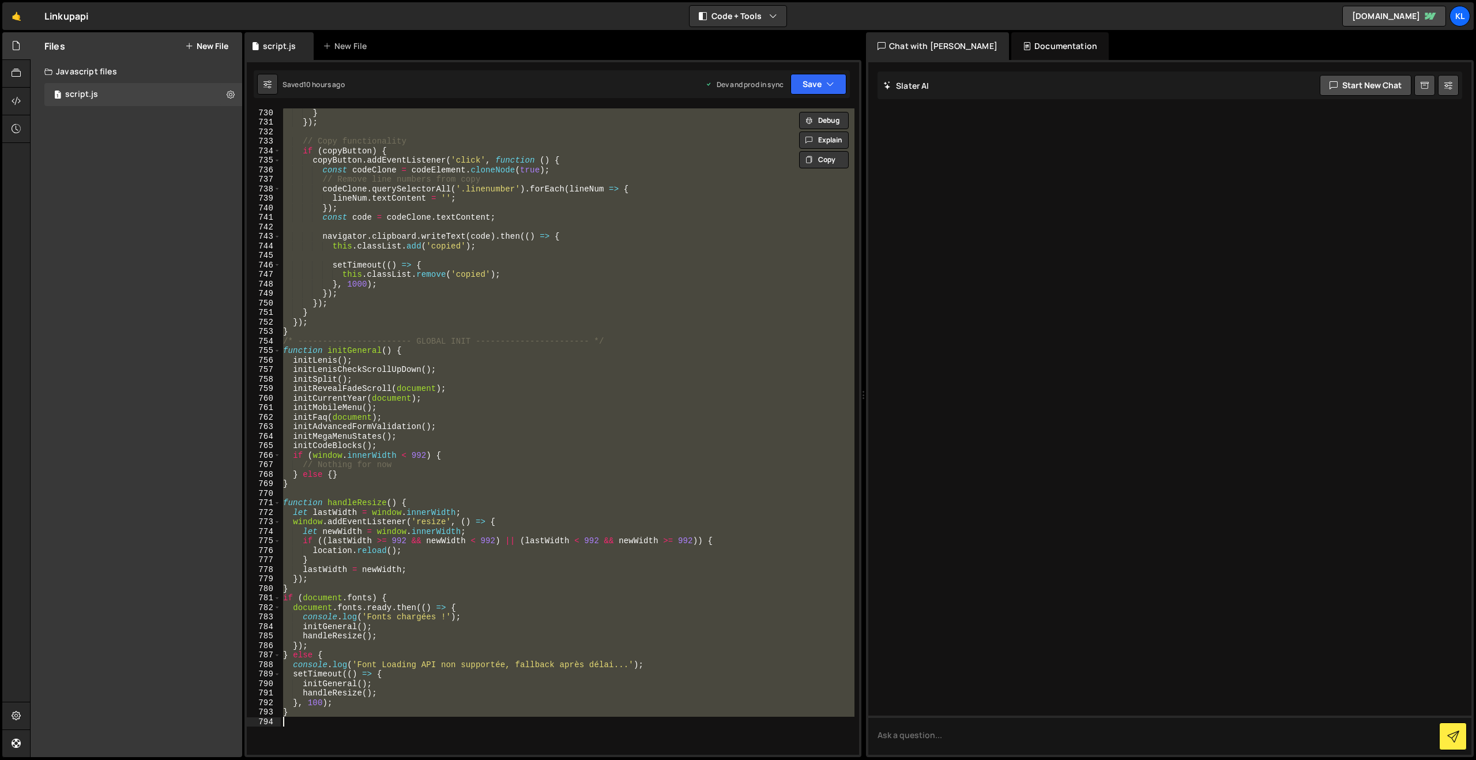 This screenshot has height=760, width=1476. Describe the element at coordinates (263, 322) in the screenshot. I see `div: 752` at that location.